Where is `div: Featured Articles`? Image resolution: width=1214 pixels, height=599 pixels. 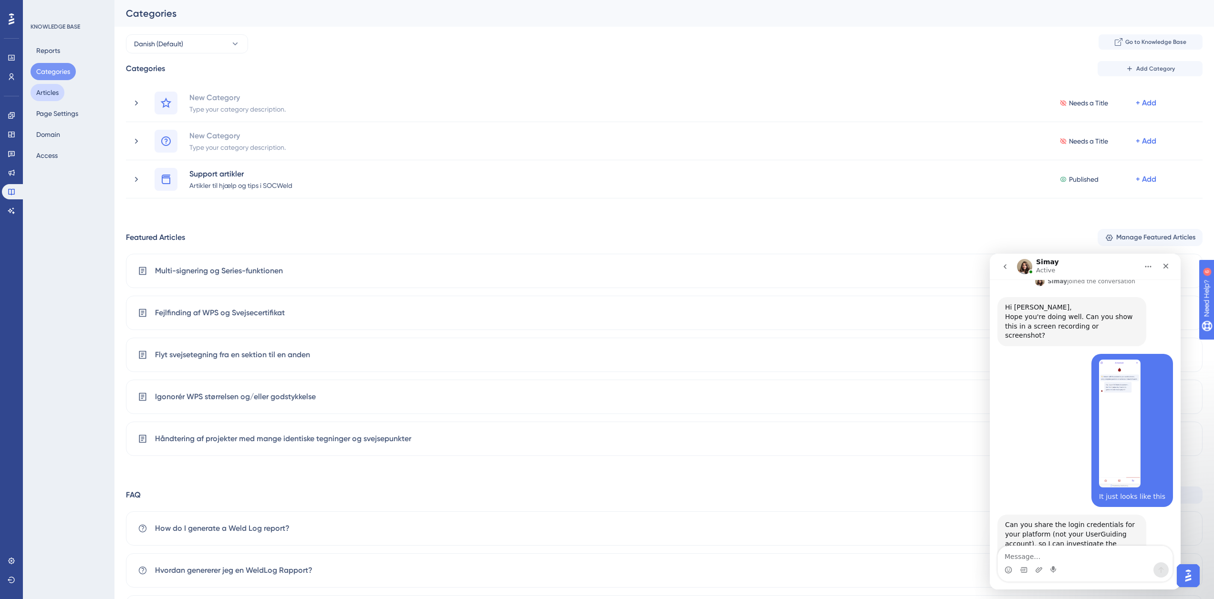
div: Featured Articles is located at coordinates (155, 237).